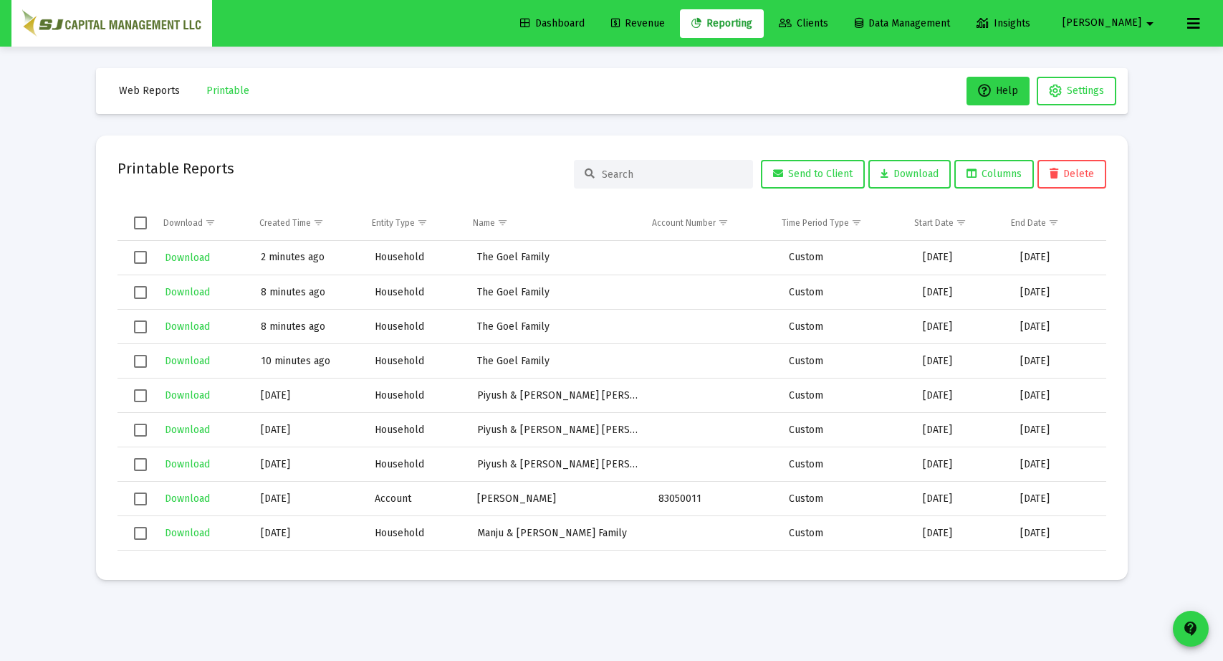 This screenshot has width=1223, height=661. I want to click on mat-icon: arrow_drop_down, so click(1150, 24).